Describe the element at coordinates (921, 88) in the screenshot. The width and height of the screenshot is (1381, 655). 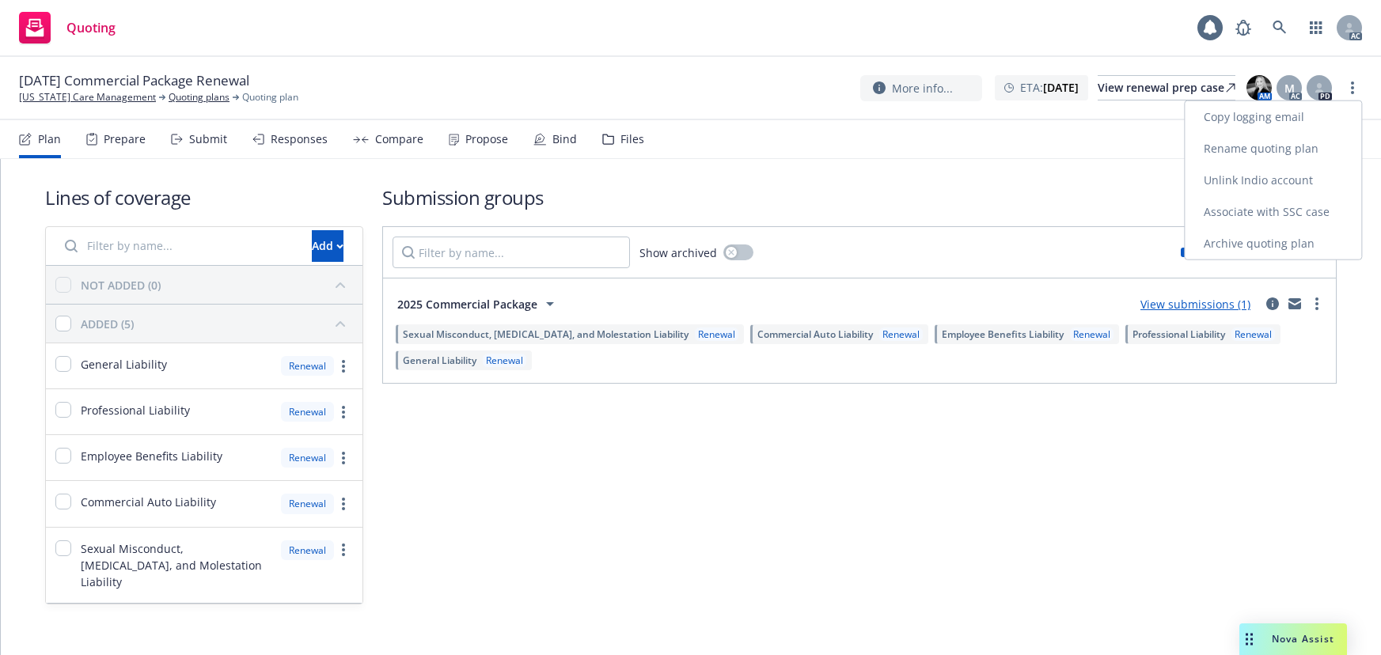
I see `button: More info...` at that location.